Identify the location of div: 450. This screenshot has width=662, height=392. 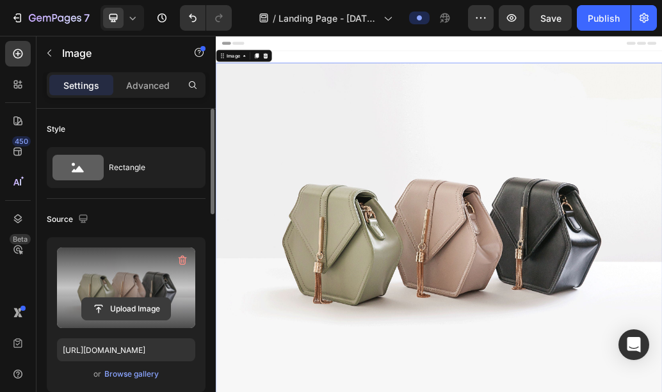
(21, 141).